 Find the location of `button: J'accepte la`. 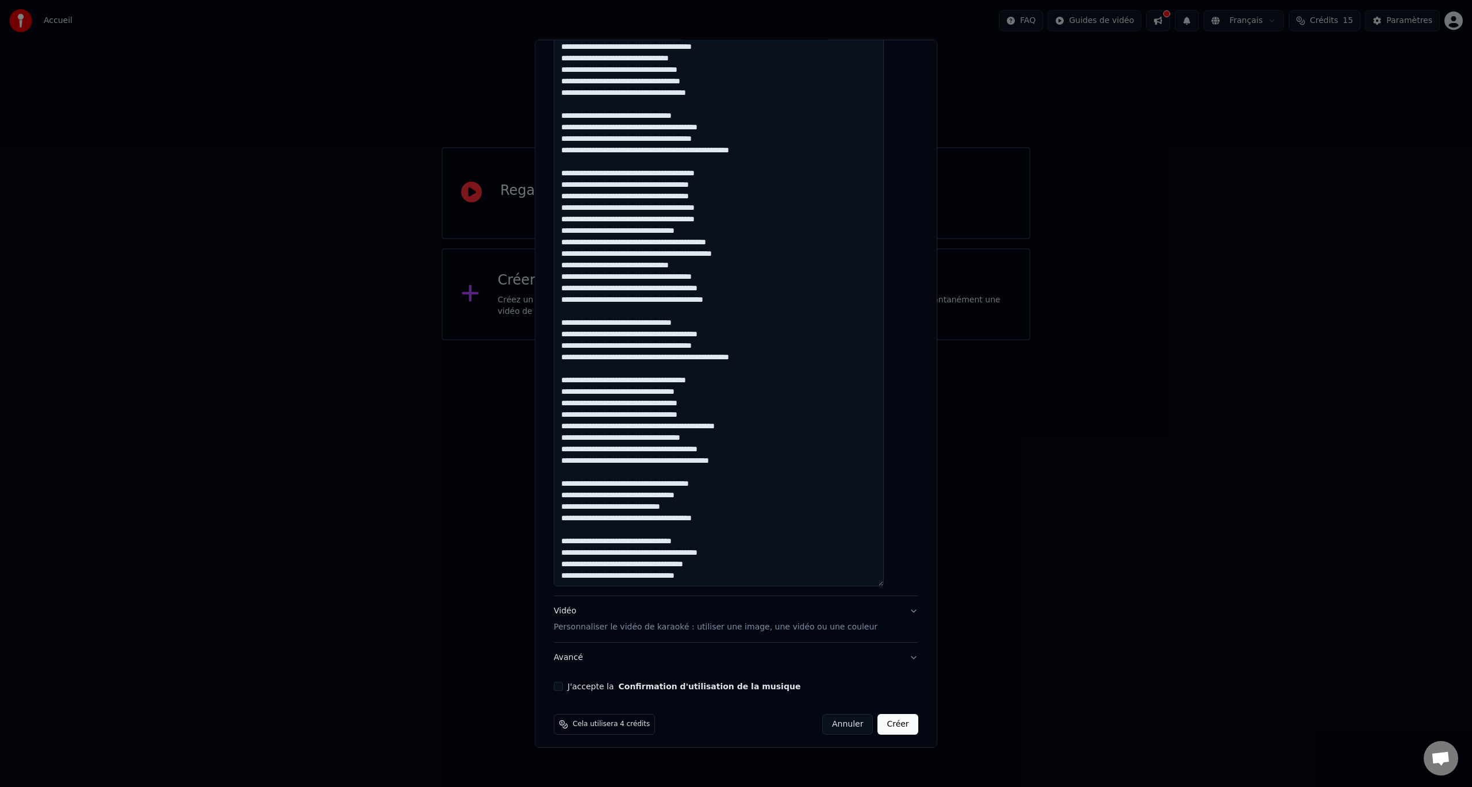

button: J'accepte la is located at coordinates (710, 687).